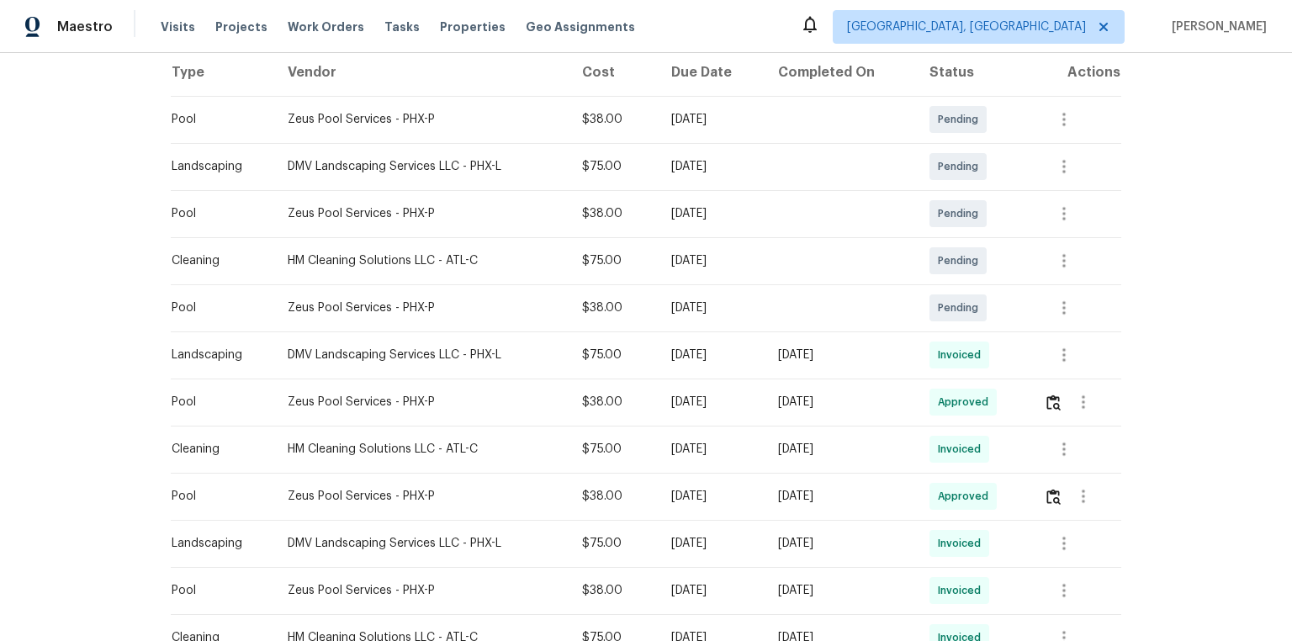  What do you see at coordinates (325, 27) in the screenshot?
I see `span: Work Orders` at bounding box center [325, 27].